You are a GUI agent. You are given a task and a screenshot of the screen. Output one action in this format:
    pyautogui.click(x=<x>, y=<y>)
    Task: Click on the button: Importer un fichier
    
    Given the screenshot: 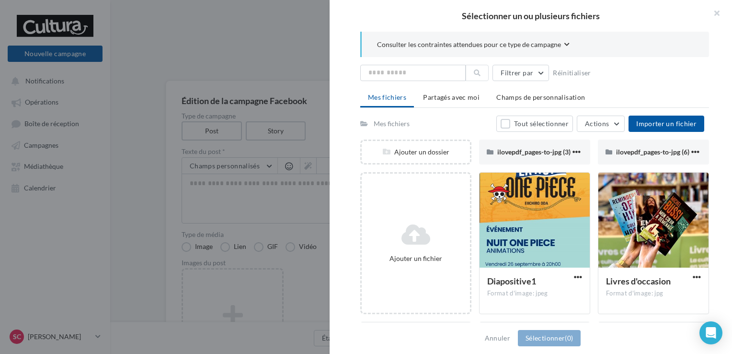 What is the action you would take?
    pyautogui.click(x=667, y=124)
    